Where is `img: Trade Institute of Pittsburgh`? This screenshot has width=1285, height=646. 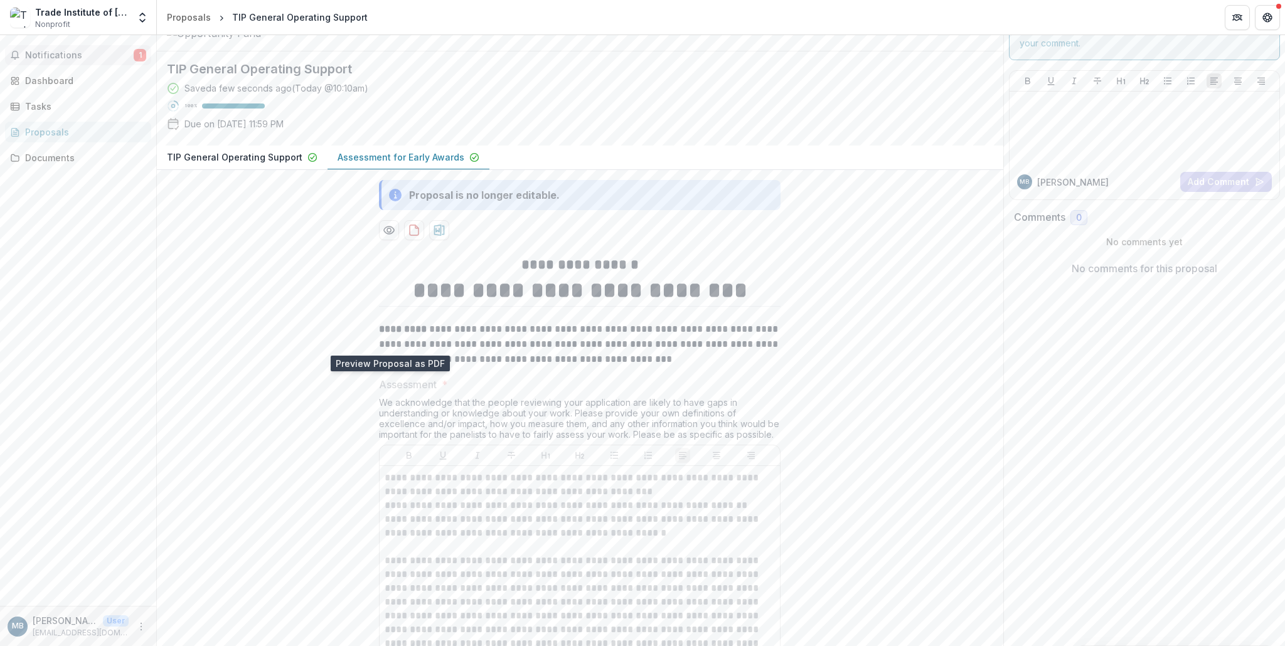
img: Trade Institute of Pittsburgh is located at coordinates (20, 18).